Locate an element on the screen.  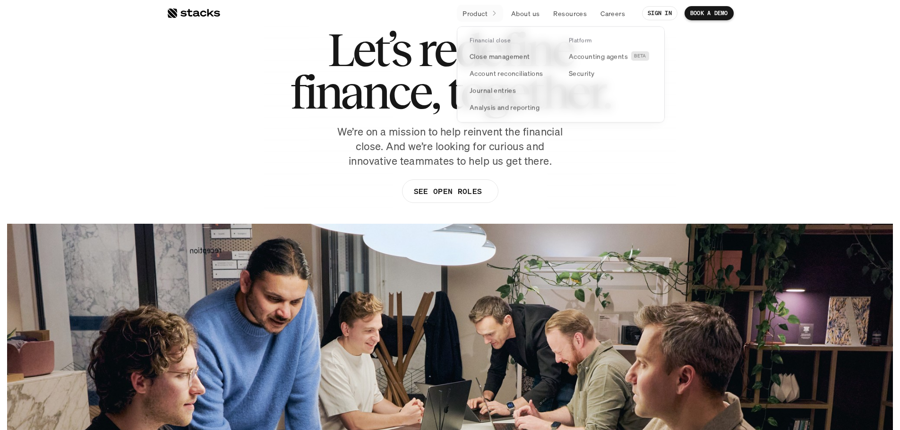
a: Account reconciliations is located at coordinates (511, 73).